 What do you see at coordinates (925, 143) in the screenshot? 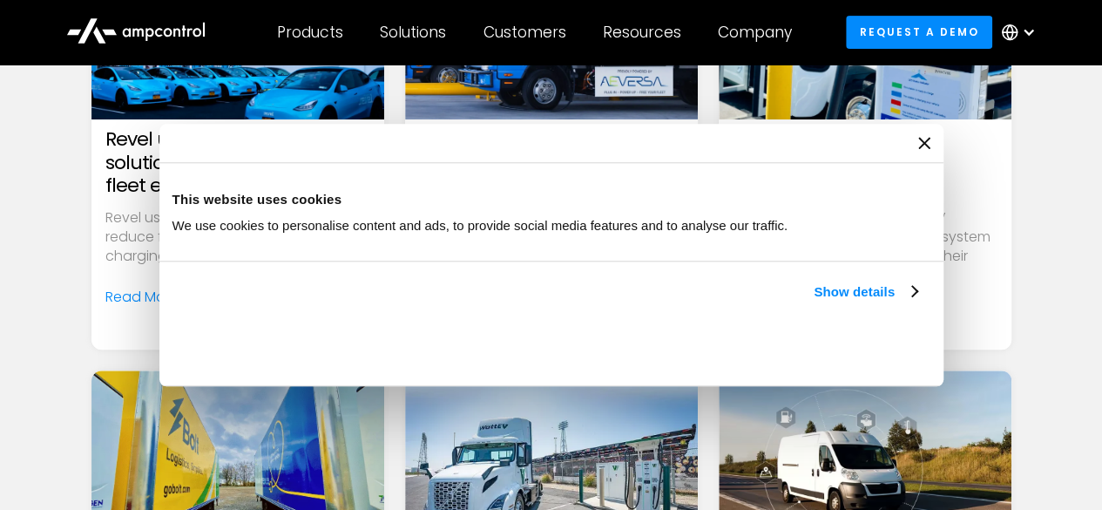
I see `button: Close banner` at bounding box center [925, 143].